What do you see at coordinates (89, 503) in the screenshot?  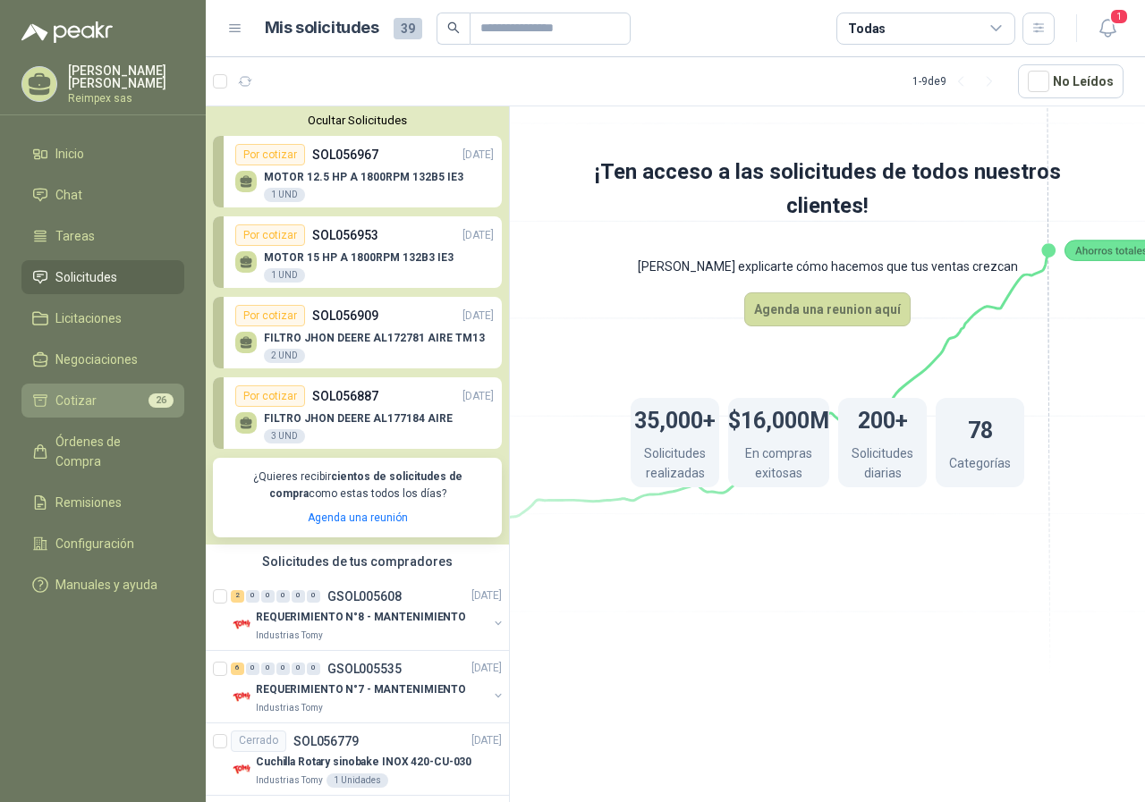 I see `span: Remisiones` at bounding box center [89, 503].